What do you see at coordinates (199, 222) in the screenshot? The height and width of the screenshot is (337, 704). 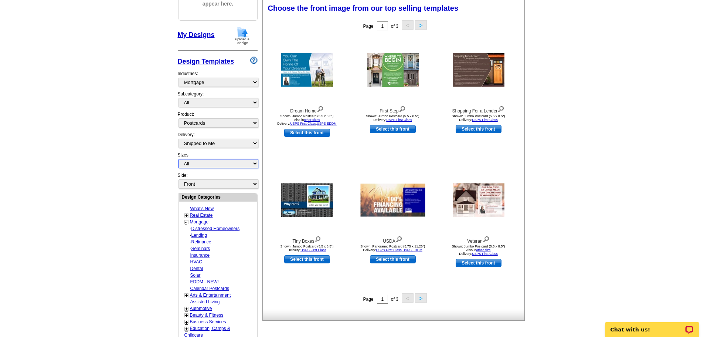 I see `a: Mortgage` at bounding box center [199, 222].